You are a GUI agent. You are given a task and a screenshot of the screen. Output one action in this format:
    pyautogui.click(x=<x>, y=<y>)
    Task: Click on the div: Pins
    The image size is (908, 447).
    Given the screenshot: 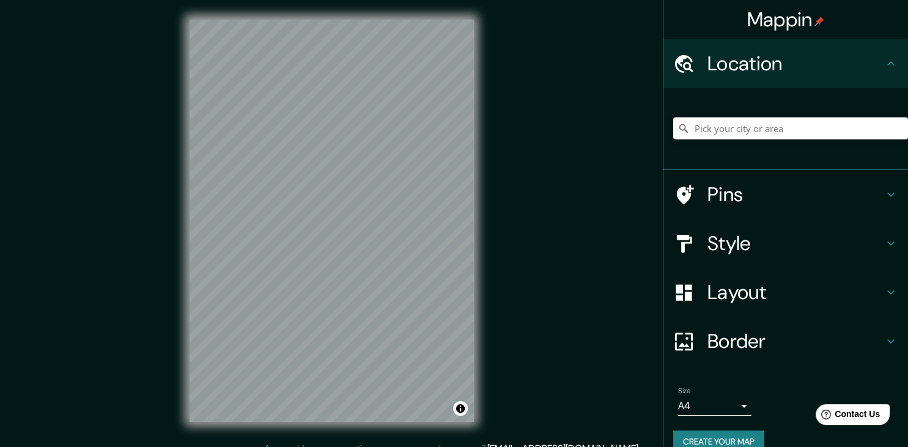 What is the action you would take?
    pyautogui.click(x=786, y=194)
    